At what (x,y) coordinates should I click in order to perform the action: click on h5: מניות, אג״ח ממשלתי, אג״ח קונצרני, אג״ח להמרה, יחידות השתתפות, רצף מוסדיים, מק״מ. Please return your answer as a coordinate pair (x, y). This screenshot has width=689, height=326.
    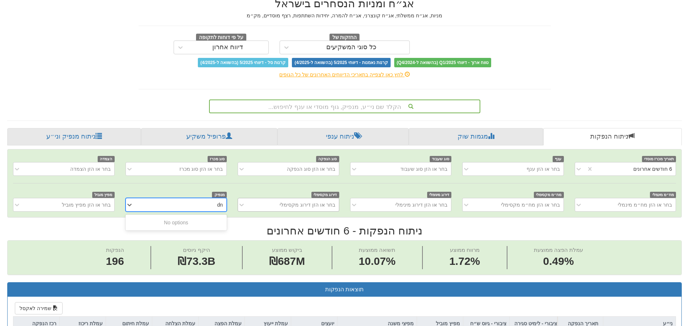
    Looking at the image, I should click on (345, 16).